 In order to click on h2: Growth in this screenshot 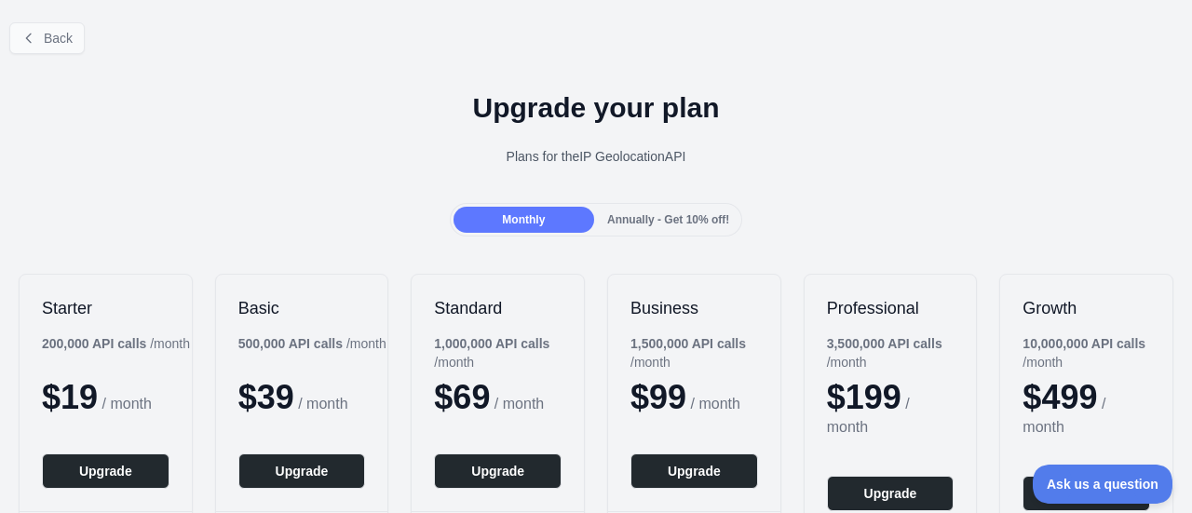, I will do `click(1085, 308)`.